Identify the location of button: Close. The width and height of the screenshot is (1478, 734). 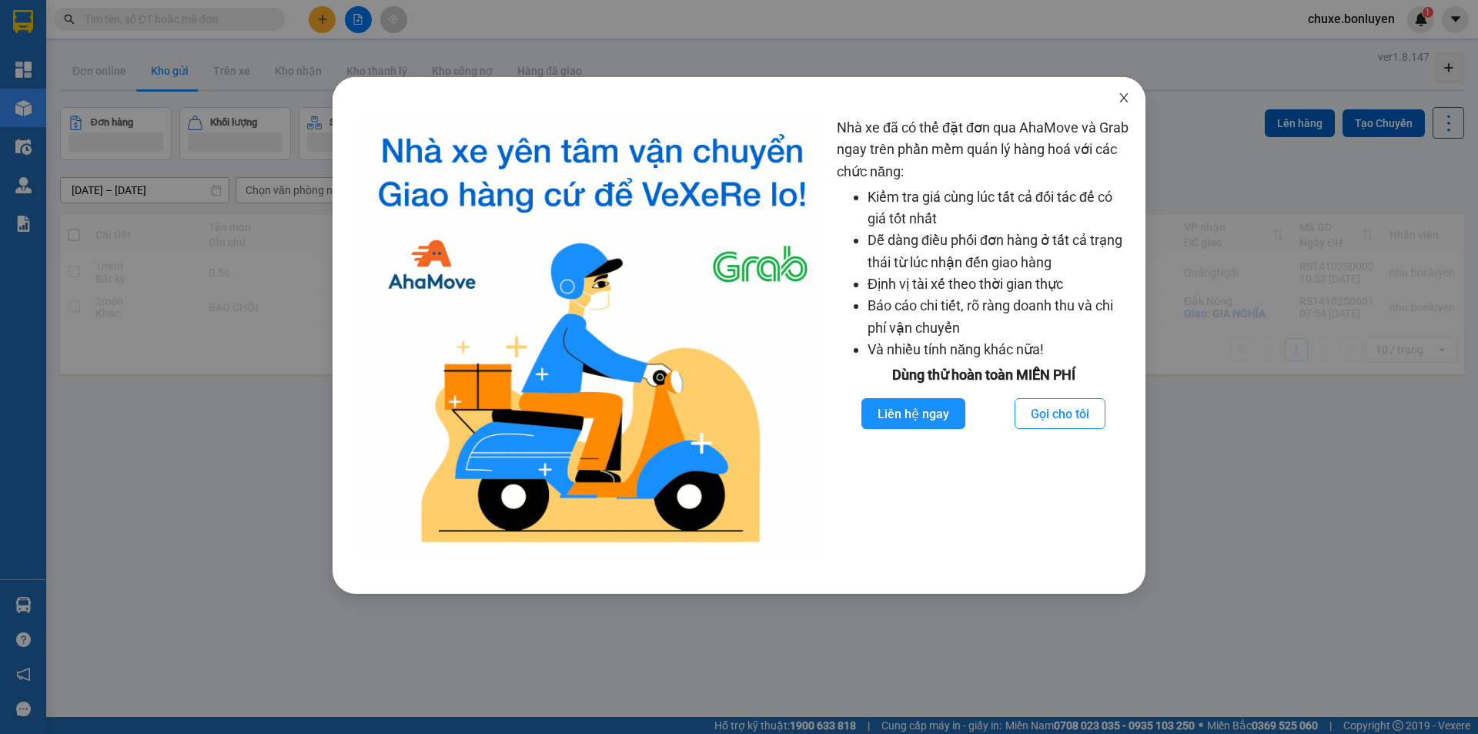
(1124, 99).